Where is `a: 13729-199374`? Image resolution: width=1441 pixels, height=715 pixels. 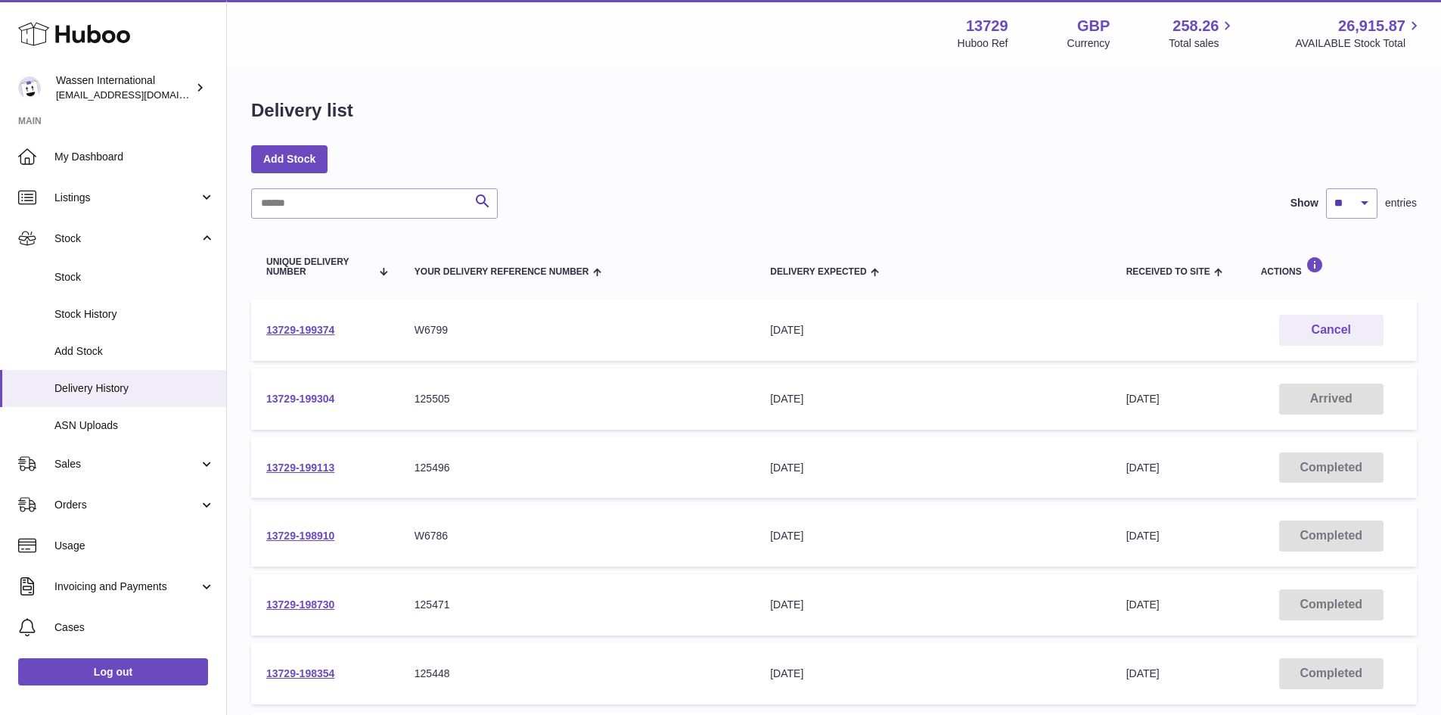
a: 13729-199374 is located at coordinates (300, 330).